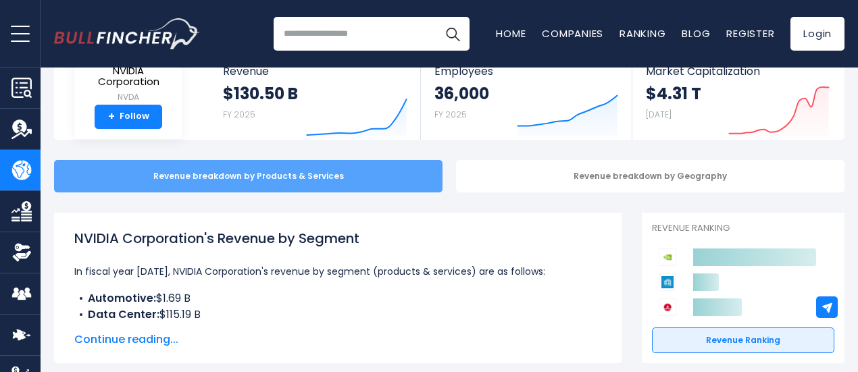 This screenshot has height=372, width=858. What do you see at coordinates (338, 340) in the screenshot?
I see `span: Continue reading...` at bounding box center [338, 340].